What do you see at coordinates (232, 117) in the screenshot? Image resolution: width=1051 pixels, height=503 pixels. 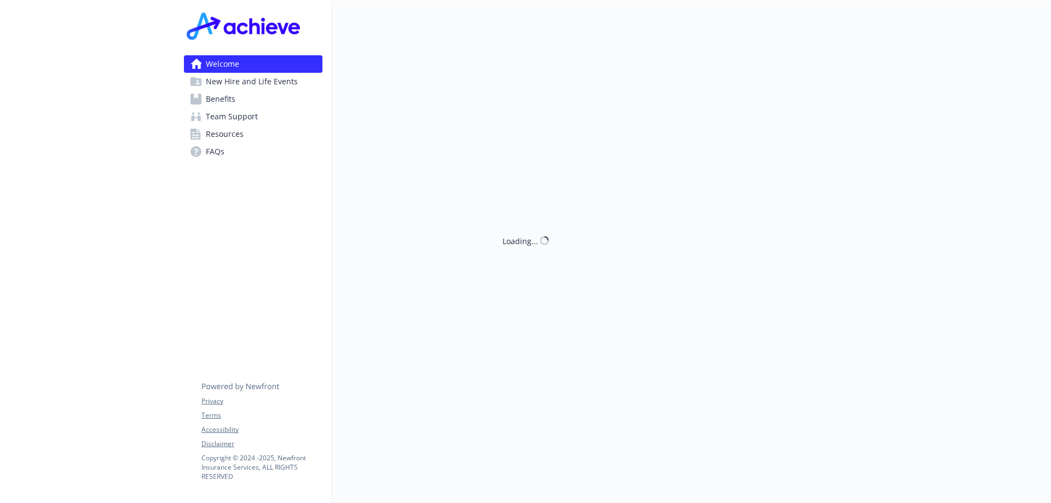 I see `span: Team Support` at bounding box center [232, 117].